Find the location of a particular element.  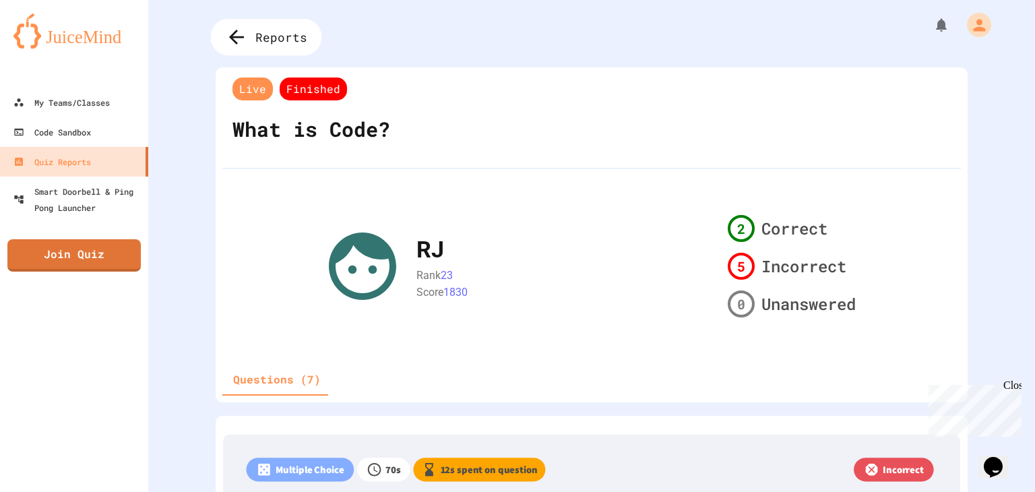

span: Rank is located at coordinates (428, 275).